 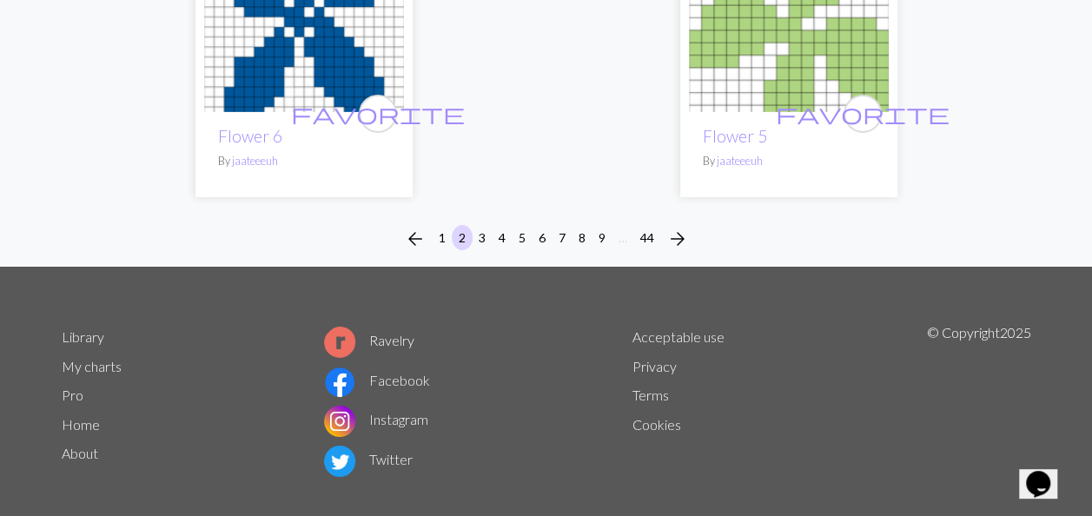 What do you see at coordinates (462, 237) in the screenshot?
I see `button: 2` at bounding box center [462, 237].